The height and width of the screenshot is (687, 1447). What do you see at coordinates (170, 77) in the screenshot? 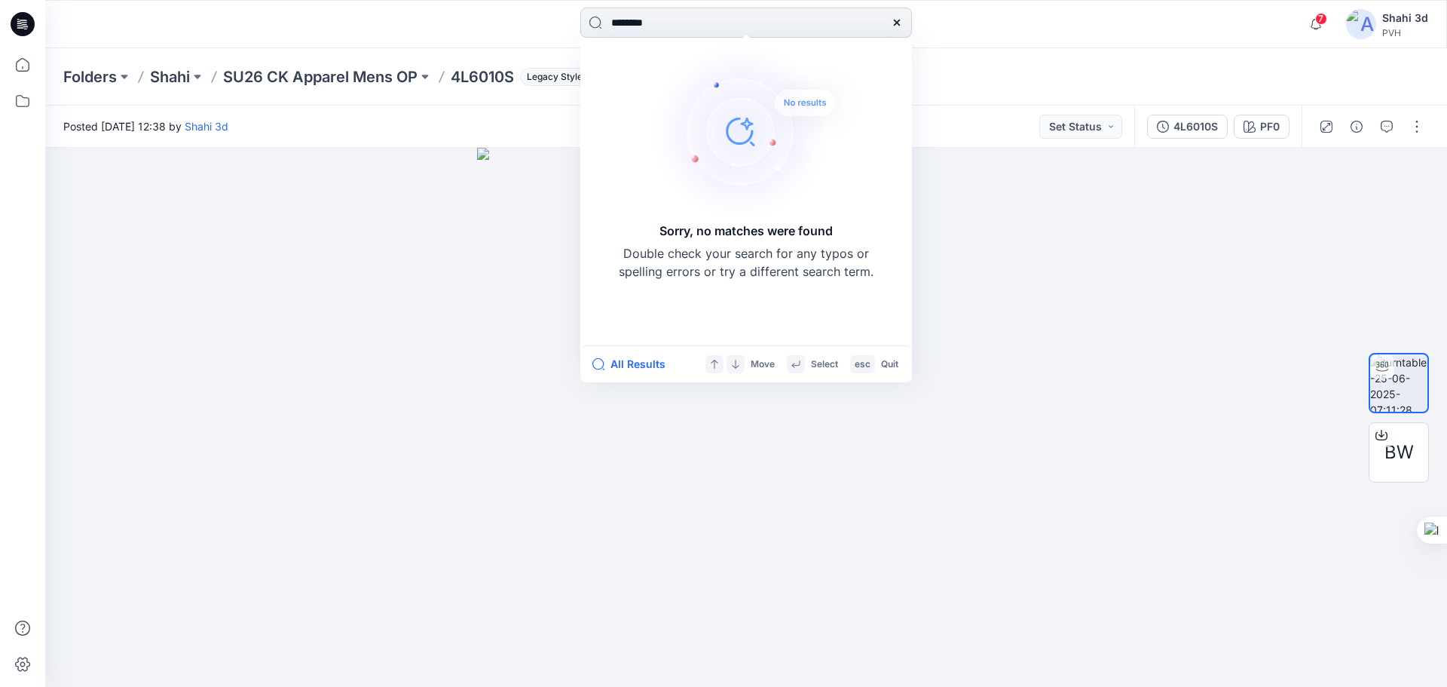
I see `p: Shahi` at bounding box center [170, 77].